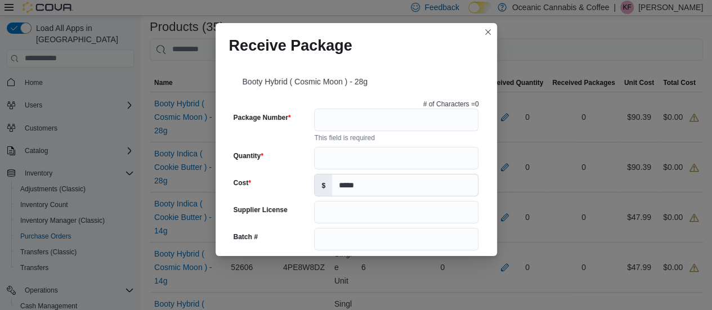  Describe the element at coordinates (262, 118) in the screenshot. I see `label: Package Number` at that location.